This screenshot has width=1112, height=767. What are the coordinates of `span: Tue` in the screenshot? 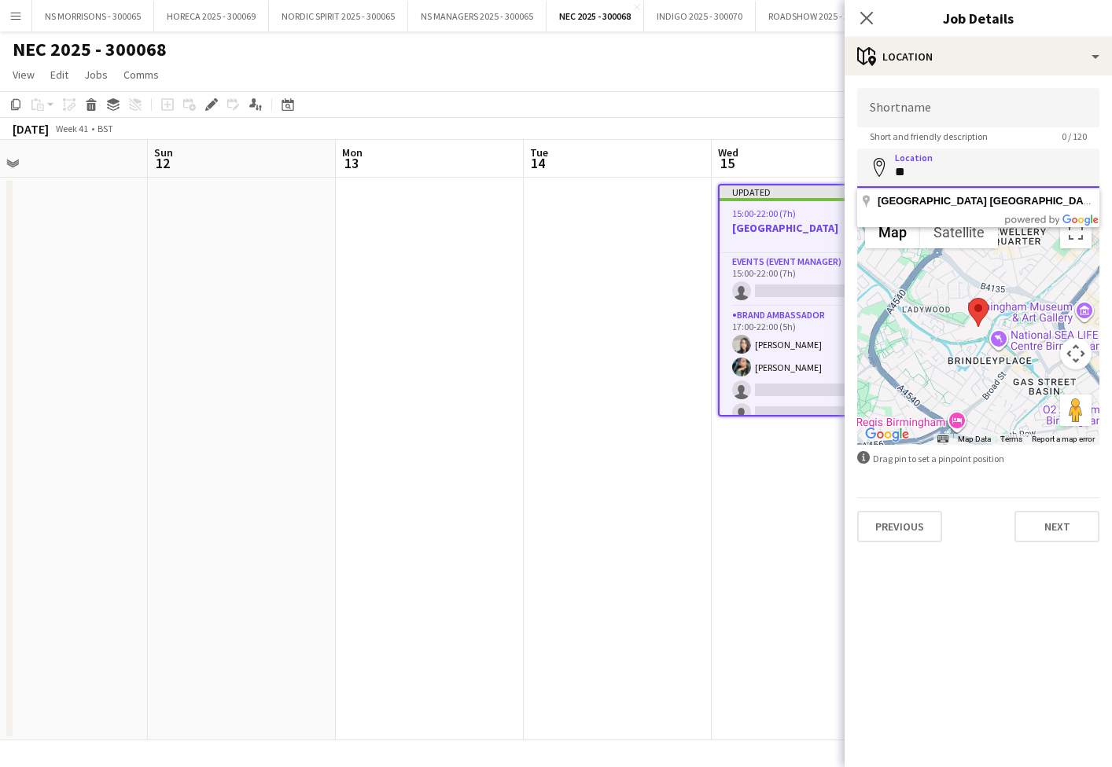 It's located at (539, 153).